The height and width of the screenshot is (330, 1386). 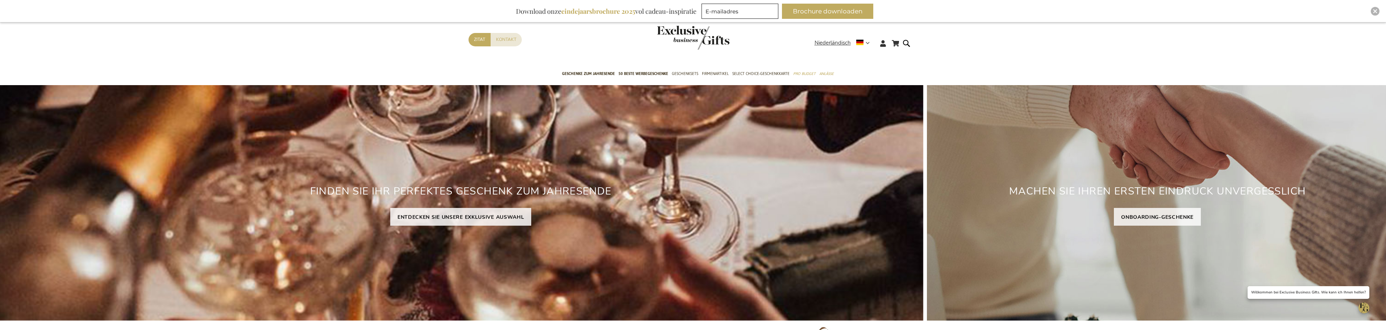 What do you see at coordinates (1375, 11) in the screenshot?
I see `div: Close` at bounding box center [1375, 11].